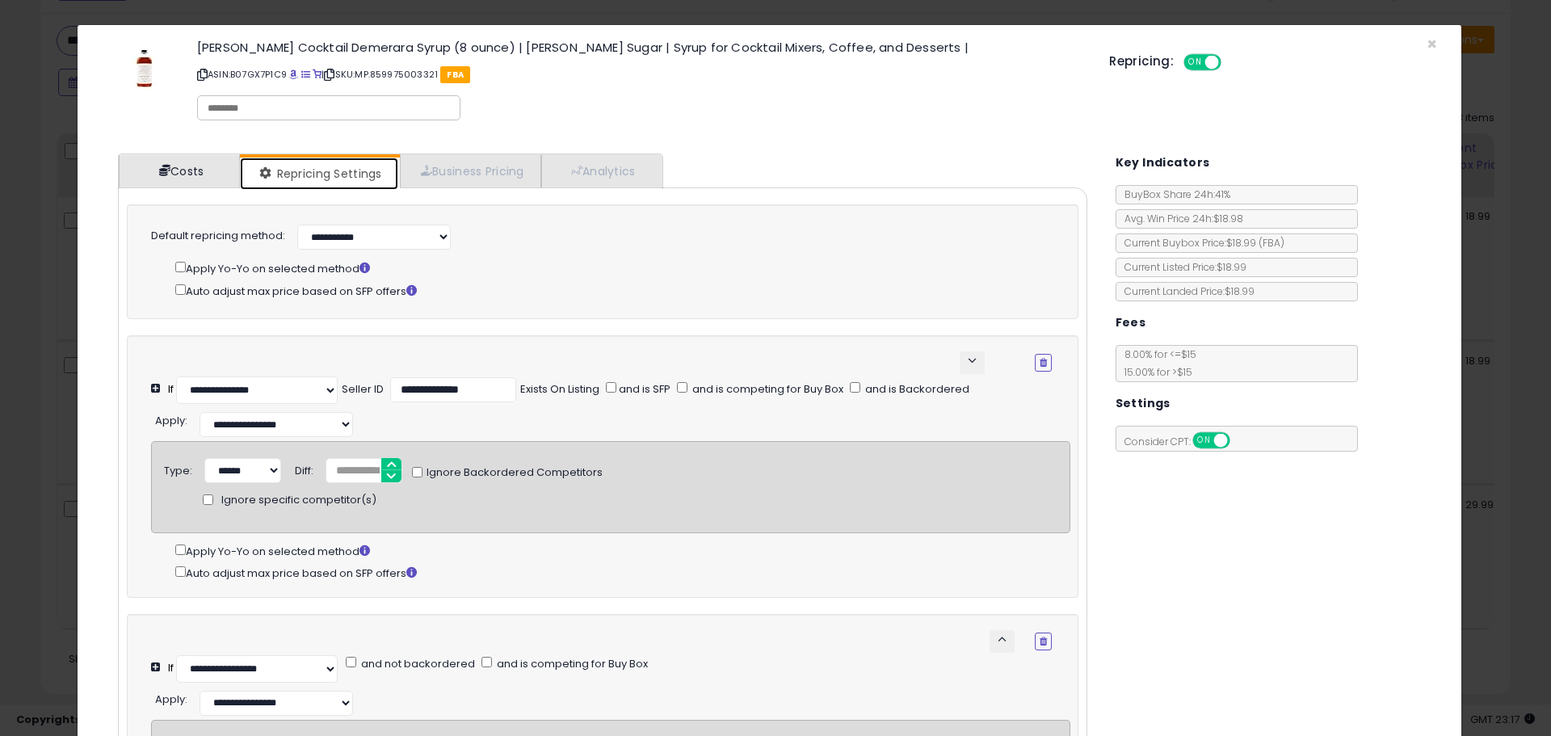 The image size is (1551, 736). I want to click on span: Ignore specific competitor(s), so click(299, 500).